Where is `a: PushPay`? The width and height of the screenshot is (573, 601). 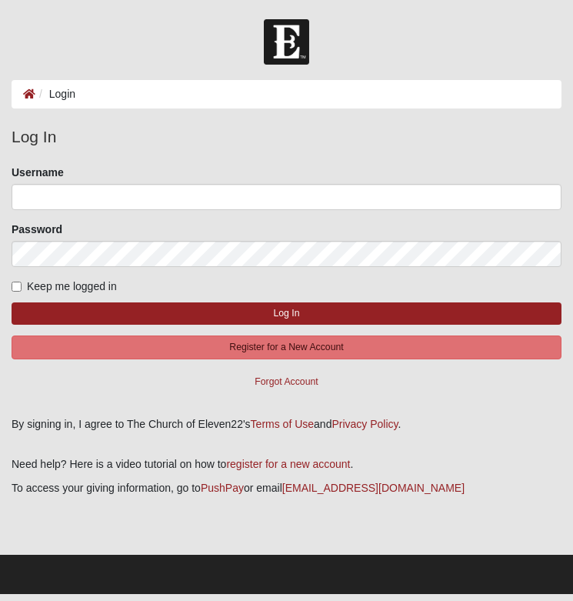 a: PushPay is located at coordinates (222, 488).